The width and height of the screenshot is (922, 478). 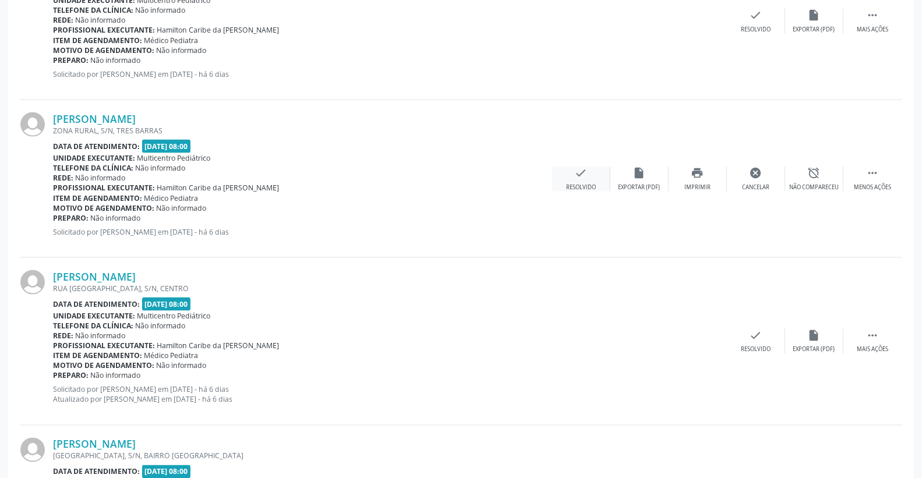 What do you see at coordinates (756, 188) in the screenshot?
I see `div: Cancelar` at bounding box center [756, 188].